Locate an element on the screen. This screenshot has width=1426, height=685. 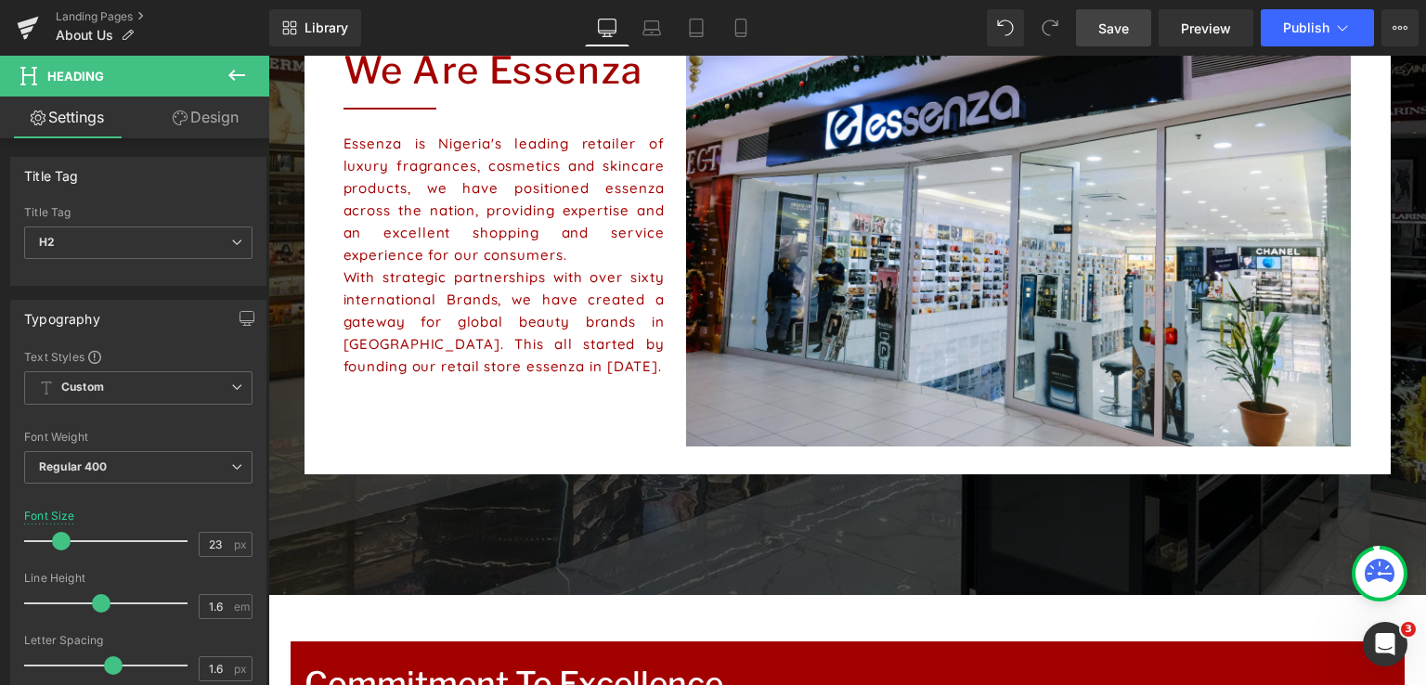
span: 3 is located at coordinates (1409, 630).